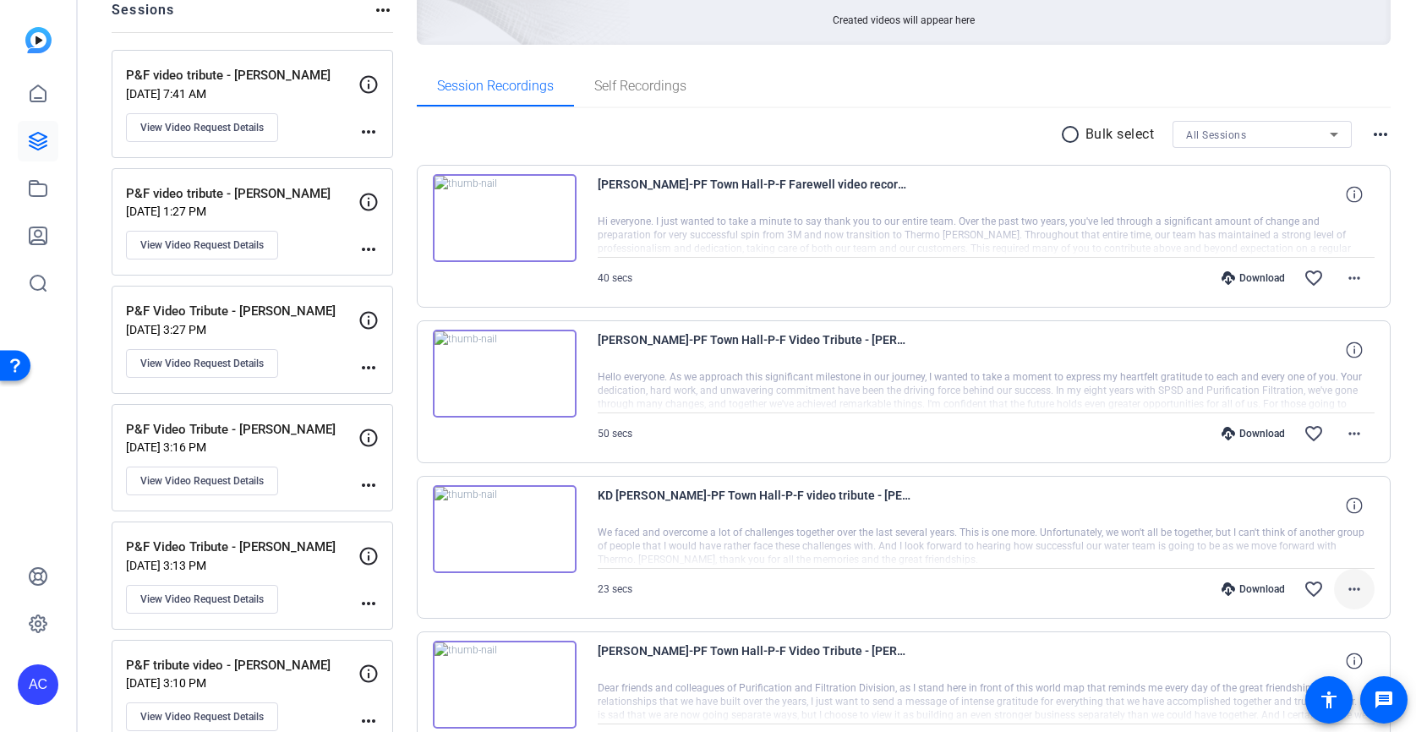 This screenshot has width=1416, height=732. I want to click on mat-icon: accessibility, so click(1329, 700).